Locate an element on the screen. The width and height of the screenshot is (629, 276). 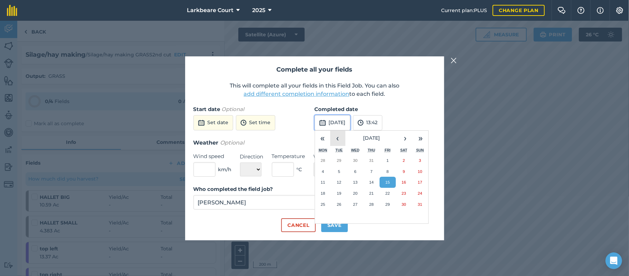
strong: Who completed the field job? is located at coordinates (233, 189).